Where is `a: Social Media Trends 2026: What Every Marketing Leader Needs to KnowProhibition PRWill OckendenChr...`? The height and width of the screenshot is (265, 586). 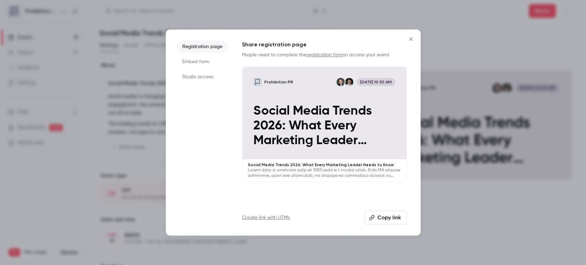
a: Social Media Trends 2026: What Every Marketing Leader Needs to KnowProhibition PRWill OckendenChr... is located at coordinates (325, 124).